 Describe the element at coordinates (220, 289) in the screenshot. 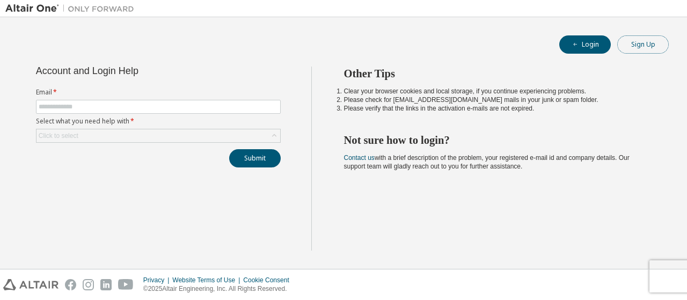

I see `p: © 2025 Altair Engineering, Inc. All Rights Reserved.` at that location.